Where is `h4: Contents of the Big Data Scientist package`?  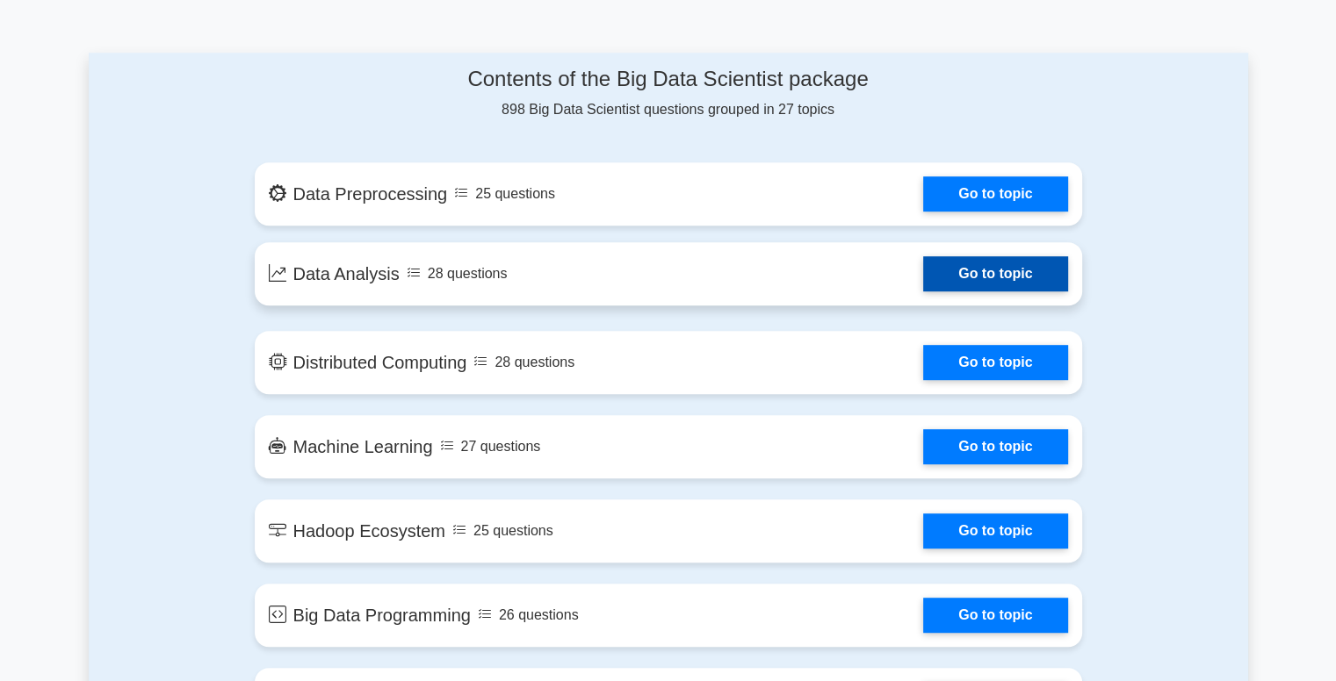 h4: Contents of the Big Data Scientist package is located at coordinates (668, 79).